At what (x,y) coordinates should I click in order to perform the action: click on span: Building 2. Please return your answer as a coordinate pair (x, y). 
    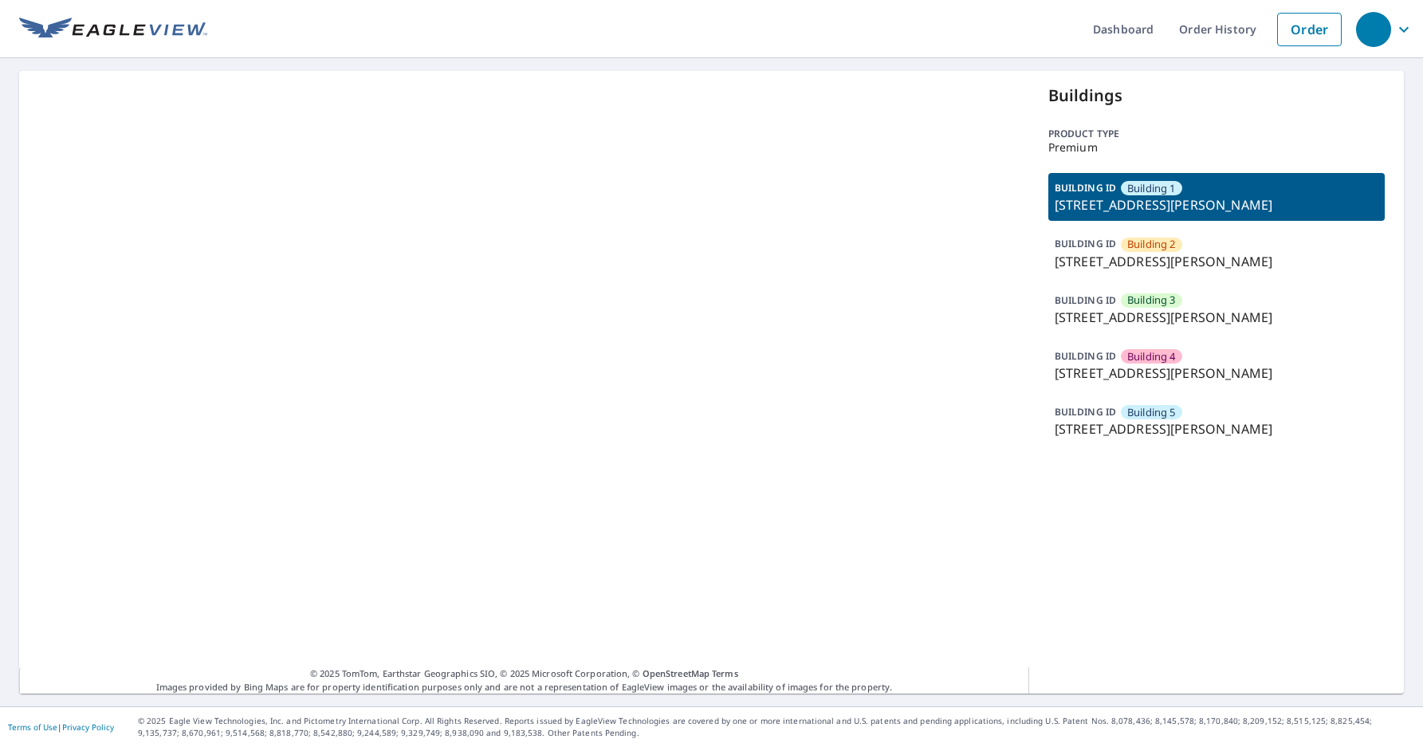
    Looking at the image, I should click on (1151, 244).